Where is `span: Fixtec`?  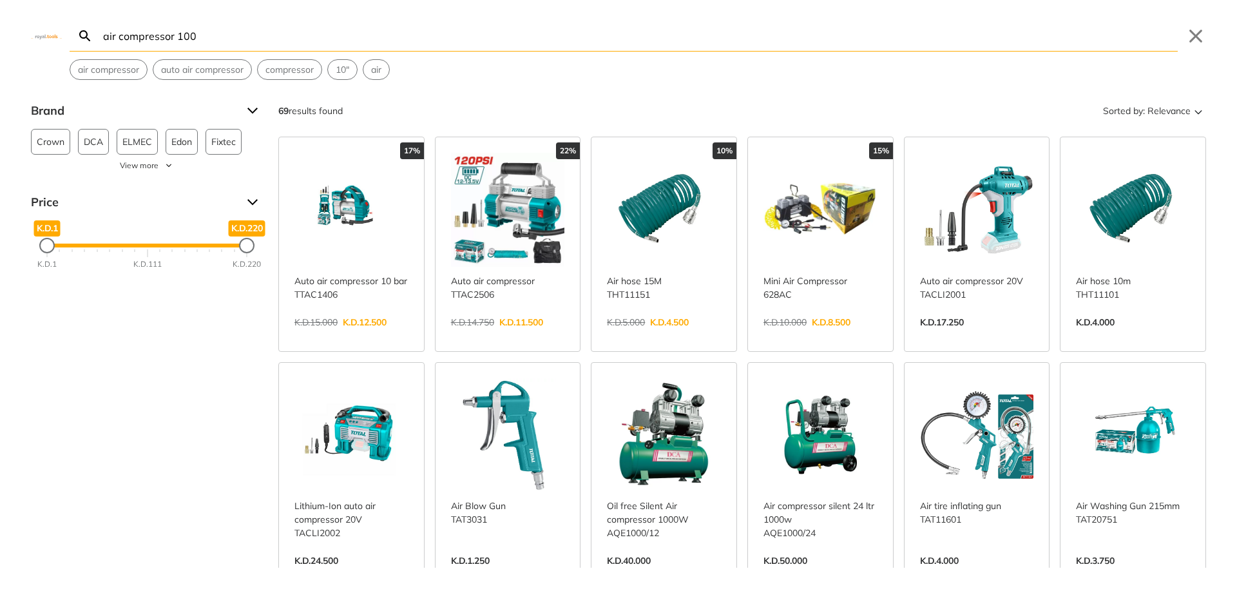 span: Fixtec is located at coordinates (223, 142).